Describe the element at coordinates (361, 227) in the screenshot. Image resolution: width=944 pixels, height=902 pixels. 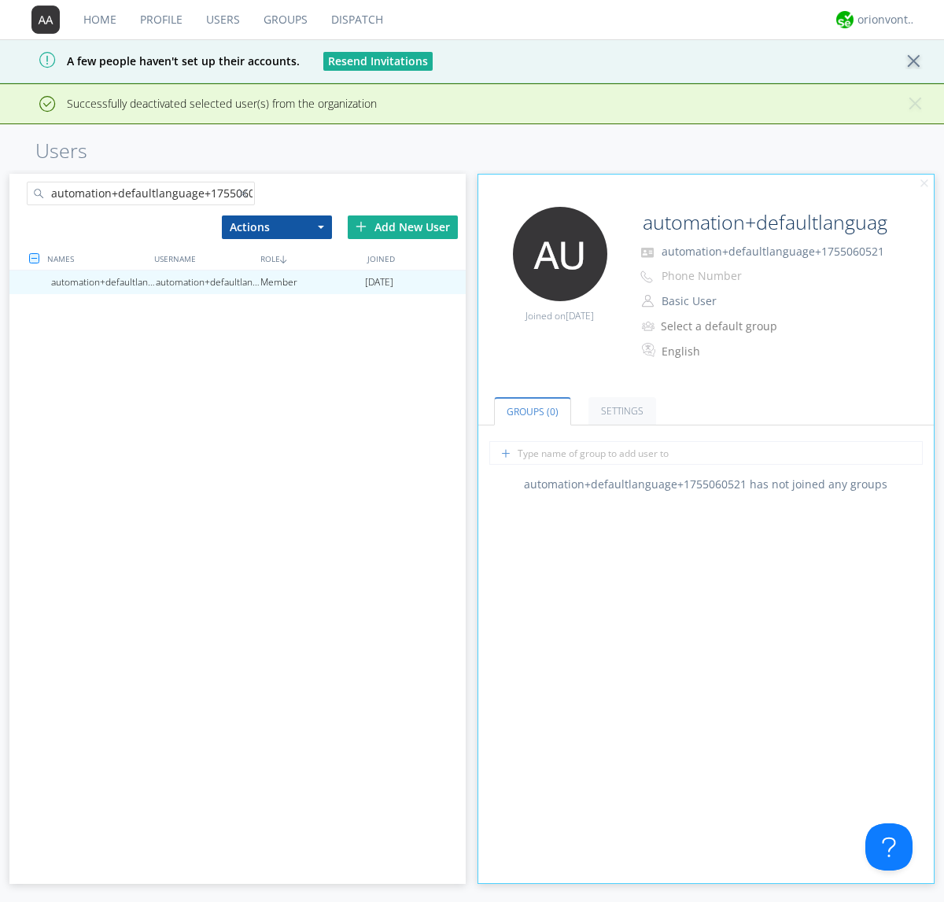
I see `img: plus.svg` at that location.